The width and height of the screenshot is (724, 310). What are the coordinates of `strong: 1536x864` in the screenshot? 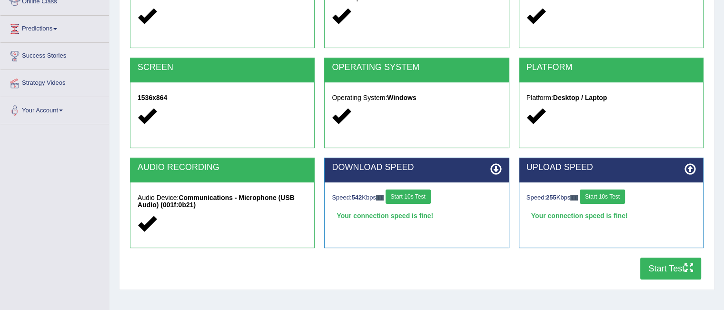 It's located at (152, 98).